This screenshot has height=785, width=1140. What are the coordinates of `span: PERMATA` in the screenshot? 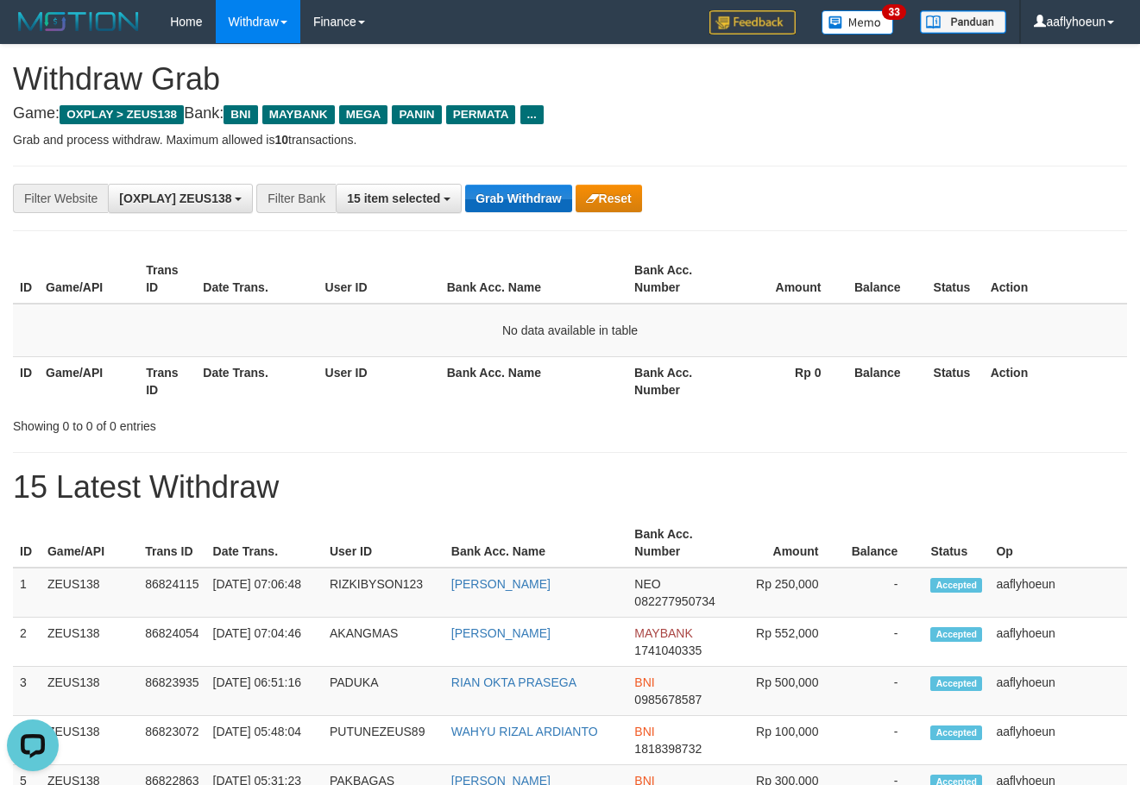 It's located at (481, 115).